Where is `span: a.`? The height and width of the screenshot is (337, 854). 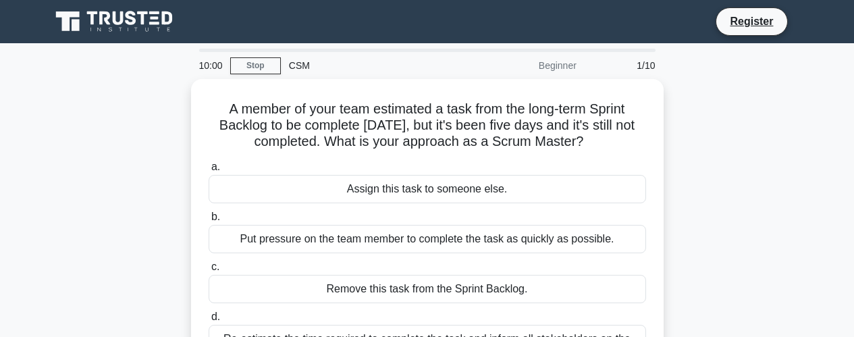 span: a. is located at coordinates (215, 166).